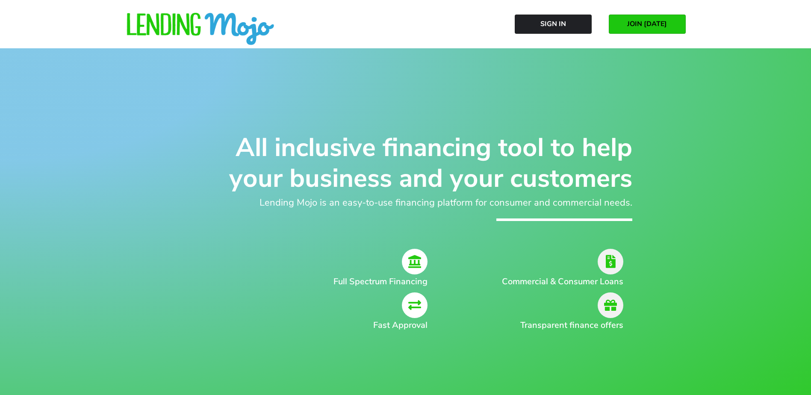 Image resolution: width=811 pixels, height=395 pixels. I want to click on h2: Full Spectrum Financing, so click(323, 282).